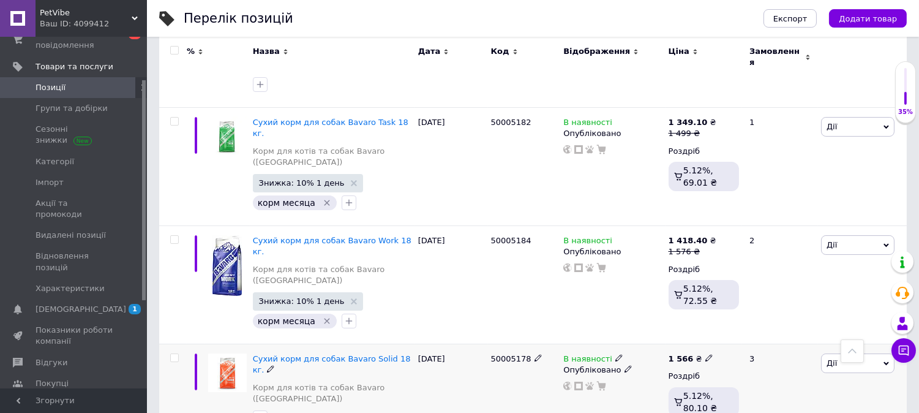 This screenshot has height=413, width=919. Describe the element at coordinates (54, 162) in the screenshot. I see `span: Категорії` at that location.